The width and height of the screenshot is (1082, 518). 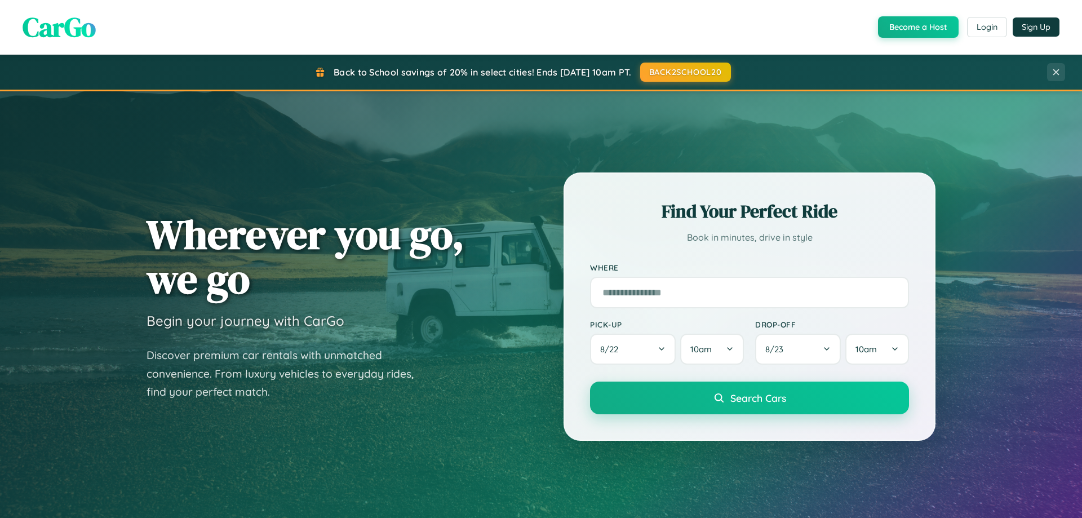 What do you see at coordinates (918, 27) in the screenshot?
I see `button: Become a Host` at bounding box center [918, 27].